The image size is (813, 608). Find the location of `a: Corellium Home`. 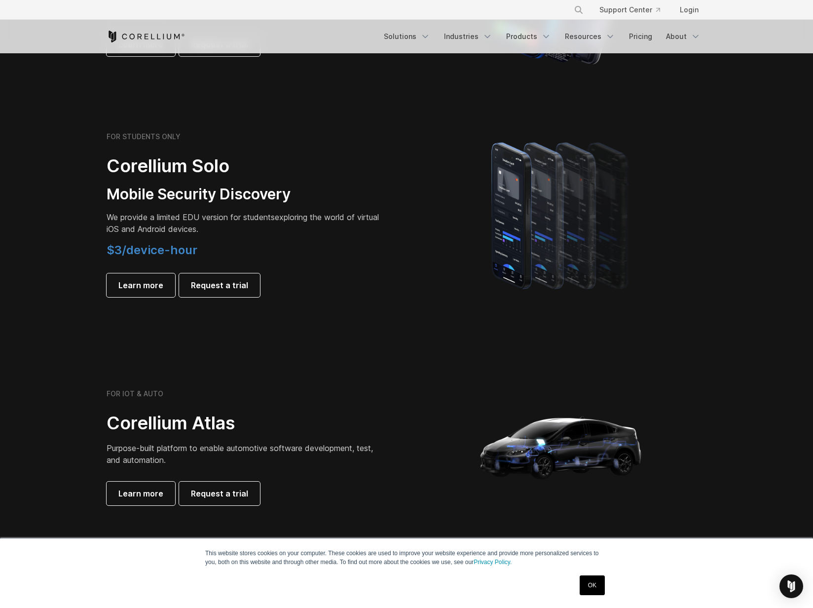

a: Corellium Home is located at coordinates (146, 37).